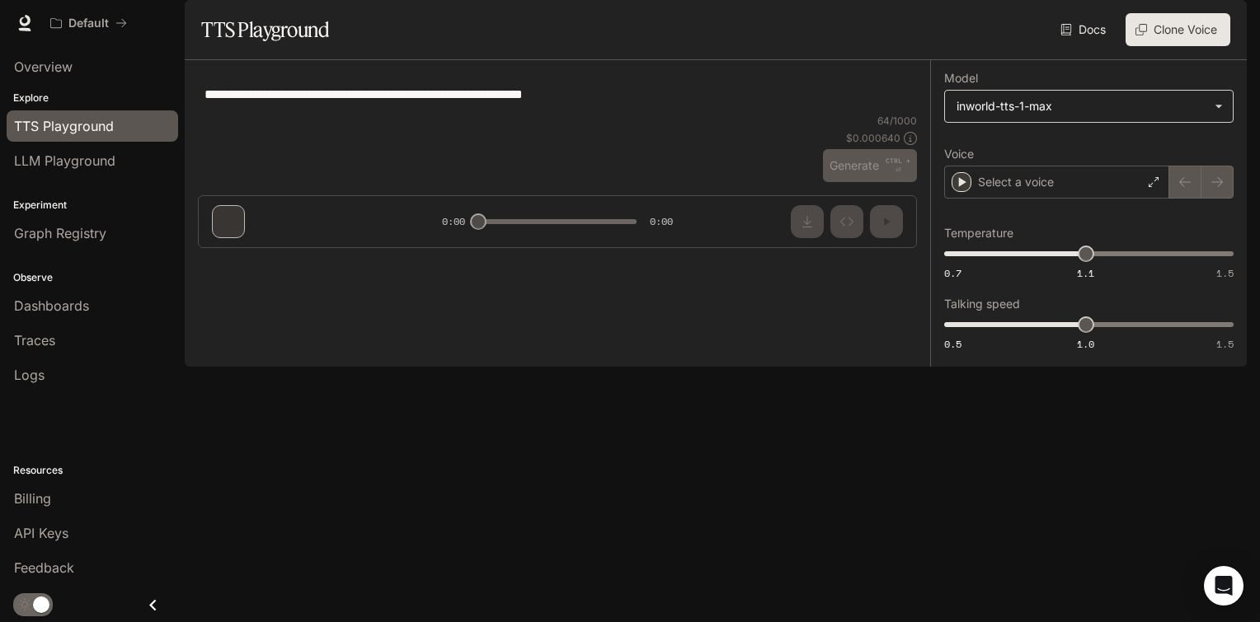 This screenshot has height=622, width=1260. What do you see at coordinates (982, 304) in the screenshot?
I see `p: Talking speed` at bounding box center [982, 304].